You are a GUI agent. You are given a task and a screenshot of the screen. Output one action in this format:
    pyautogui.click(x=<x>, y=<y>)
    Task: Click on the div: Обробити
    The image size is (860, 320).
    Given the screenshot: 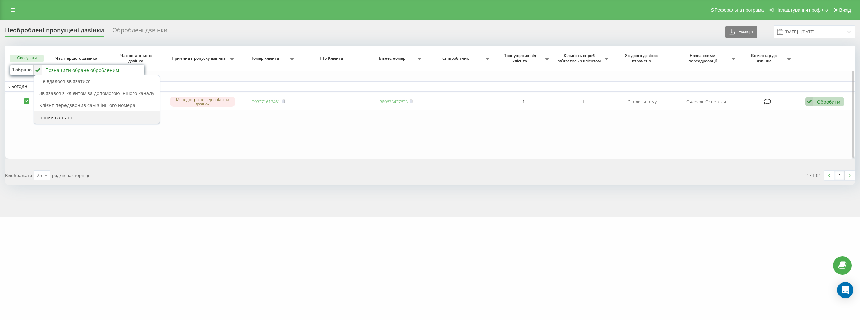 What is the action you would take?
    pyautogui.click(x=828, y=102)
    